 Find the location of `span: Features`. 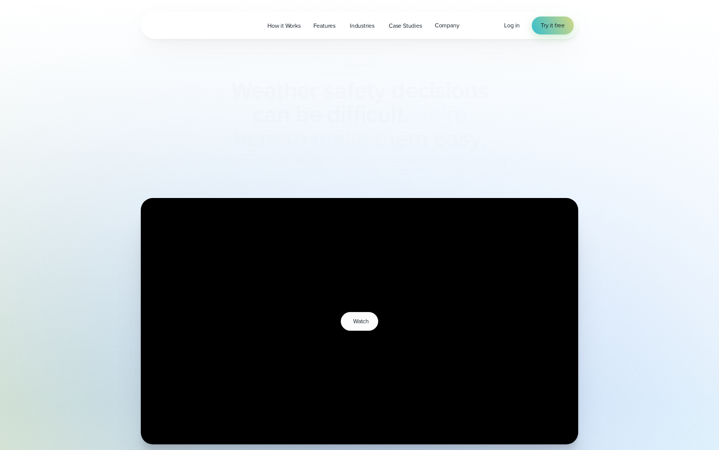

span: Features is located at coordinates (324, 26).